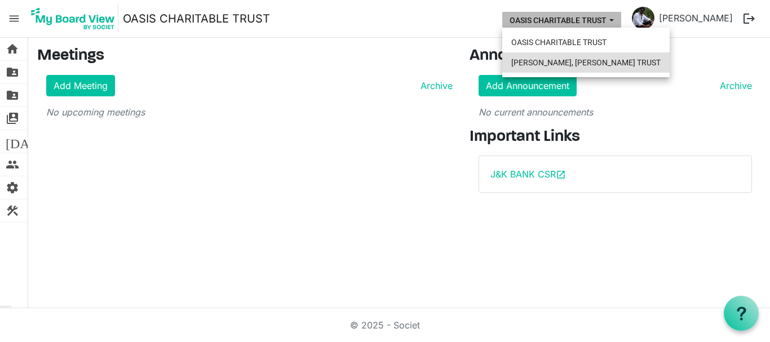  I want to click on span: home, so click(12, 49).